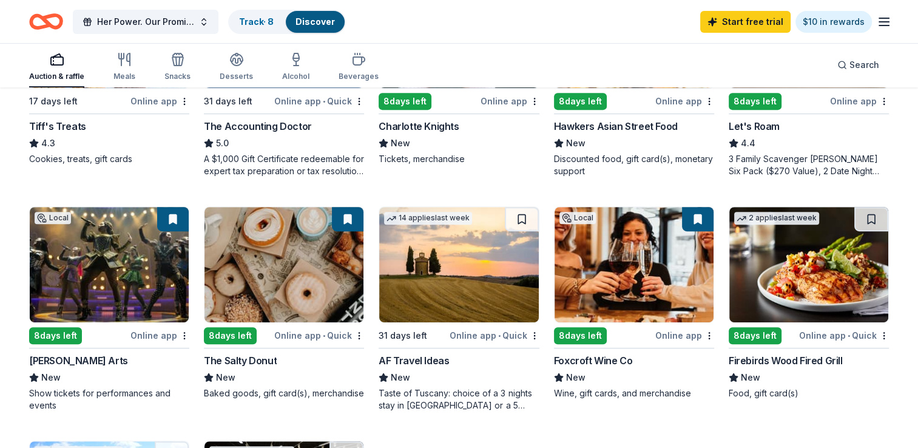  What do you see at coordinates (109, 399) in the screenshot?
I see `div: Show tickets for performances and events` at bounding box center [109, 399].